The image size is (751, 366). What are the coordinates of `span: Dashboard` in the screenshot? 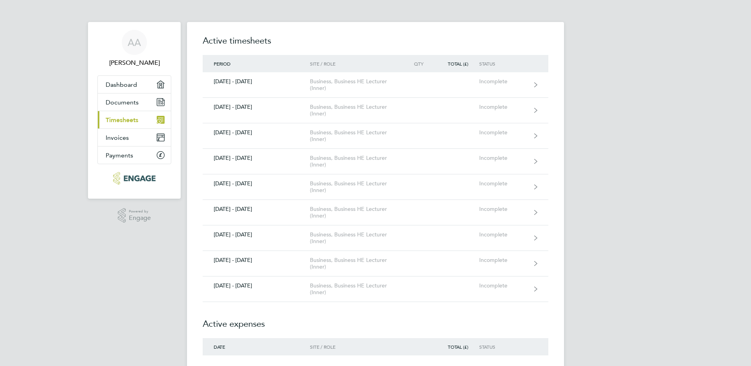 It's located at (121, 84).